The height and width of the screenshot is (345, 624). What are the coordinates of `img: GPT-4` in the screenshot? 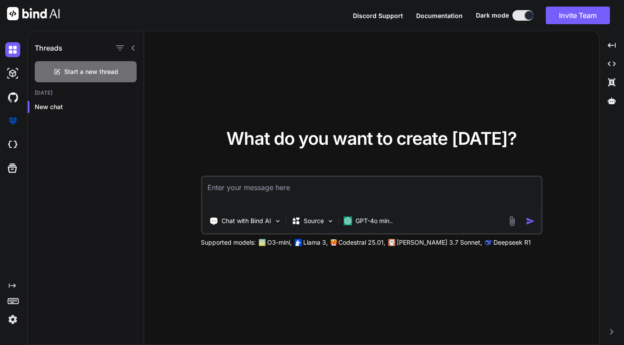 It's located at (262, 242).